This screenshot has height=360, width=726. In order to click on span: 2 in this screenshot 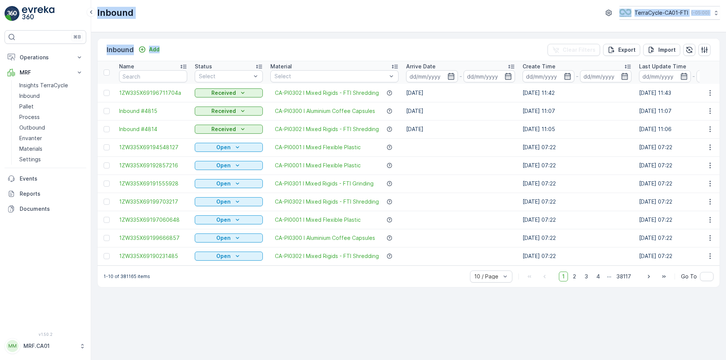, I will do `click(574, 277)`.